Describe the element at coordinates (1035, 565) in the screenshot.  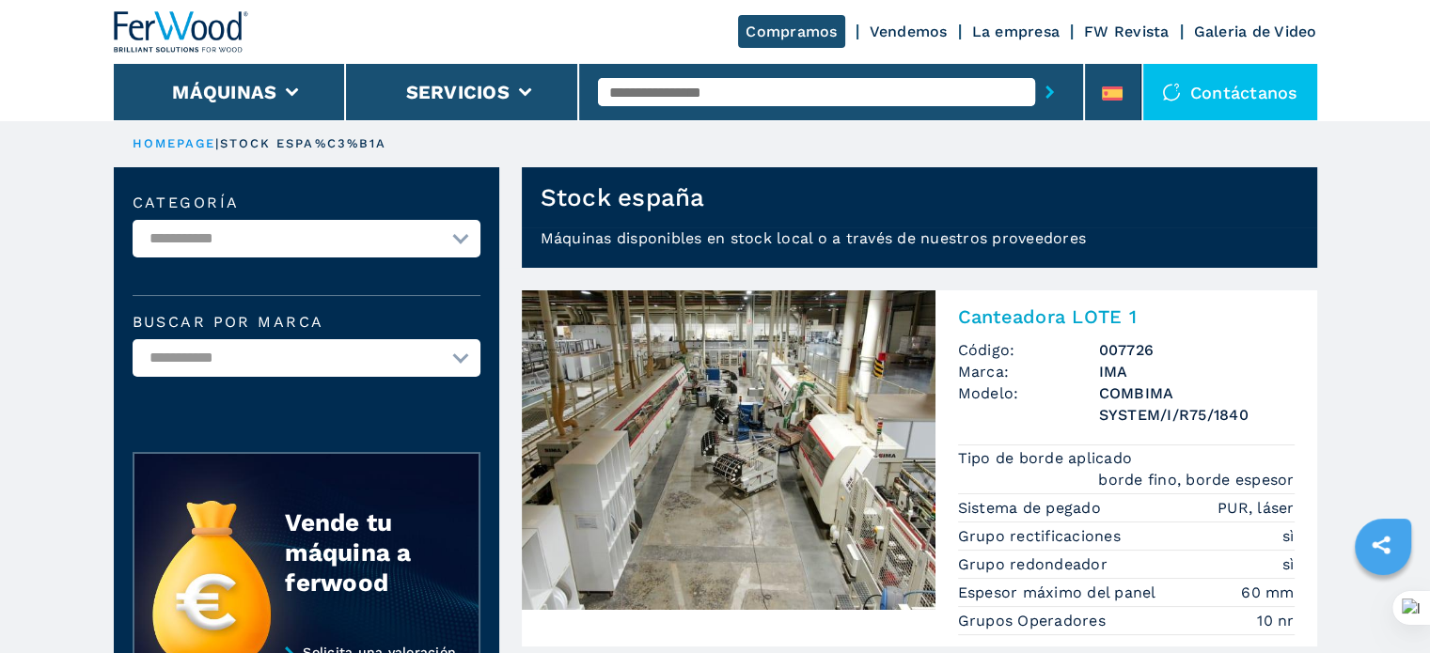
I see `p: Grupo redondeador` at that location.